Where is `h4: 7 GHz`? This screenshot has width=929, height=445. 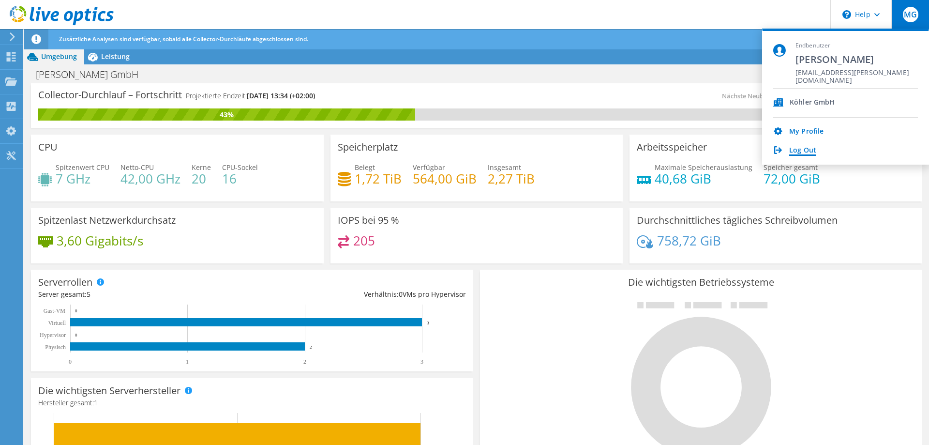
h4: 7 GHz is located at coordinates (82, 179).